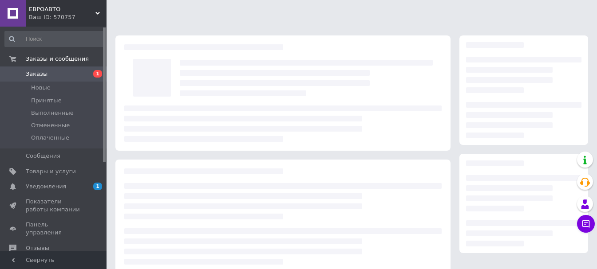  What do you see at coordinates (67, 17) in the screenshot?
I see `div: Ваш ID: 570757` at bounding box center [67, 17].